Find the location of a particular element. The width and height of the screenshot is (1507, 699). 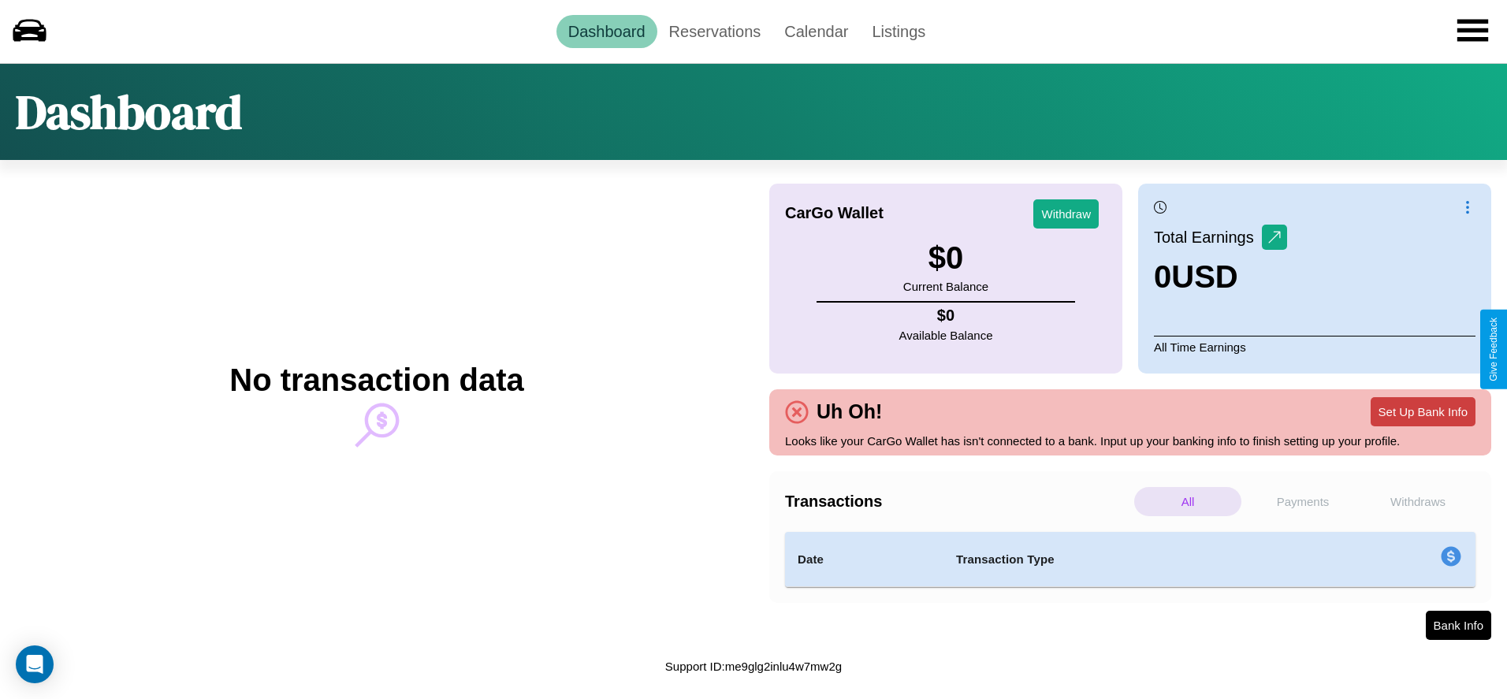

h2: No transaction data is located at coordinates (376, 380).